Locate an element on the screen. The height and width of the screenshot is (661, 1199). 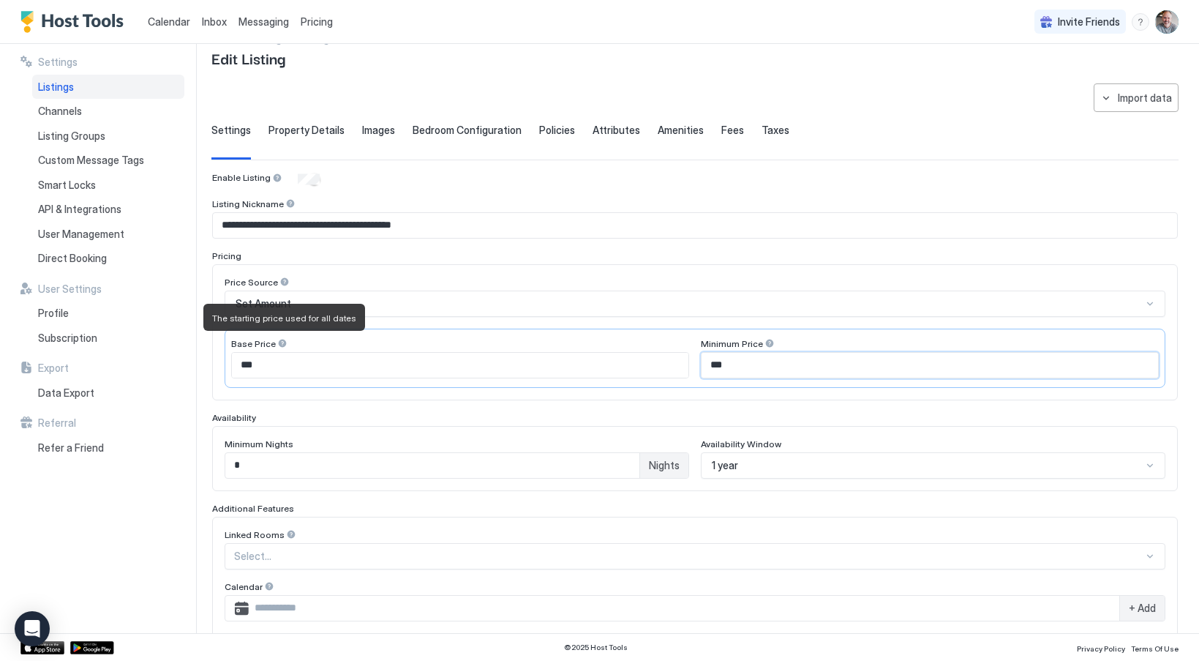
span: Subscription is located at coordinates (67, 338).